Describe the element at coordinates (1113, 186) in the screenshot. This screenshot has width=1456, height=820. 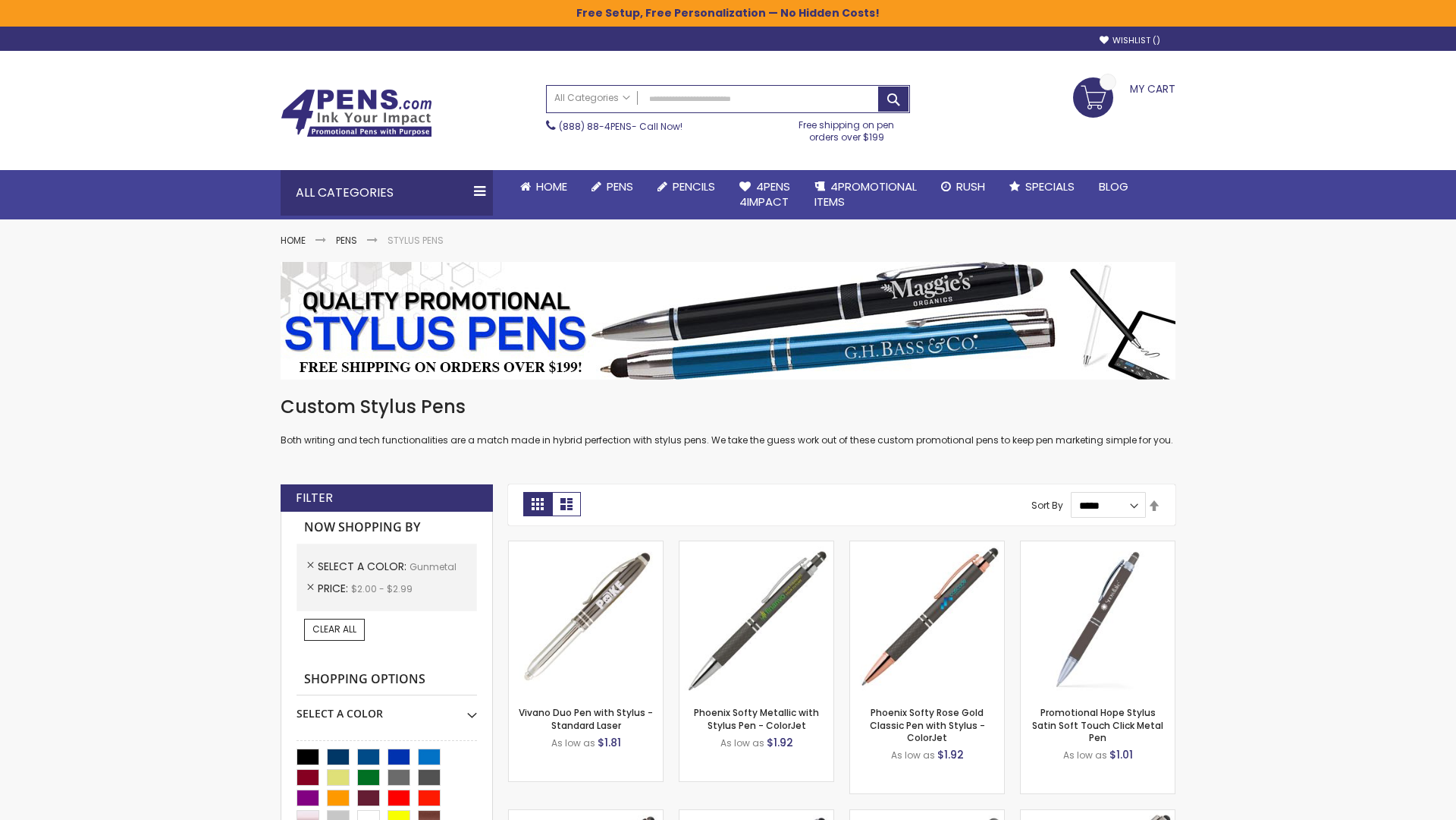
I see `span: Blog` at that location.